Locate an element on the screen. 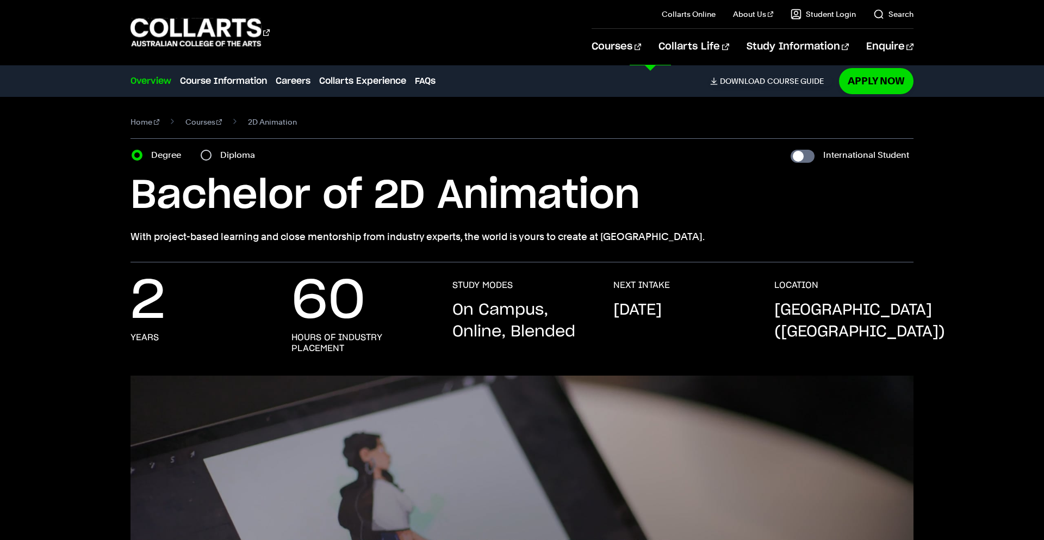  a: FAQs is located at coordinates (425, 81).